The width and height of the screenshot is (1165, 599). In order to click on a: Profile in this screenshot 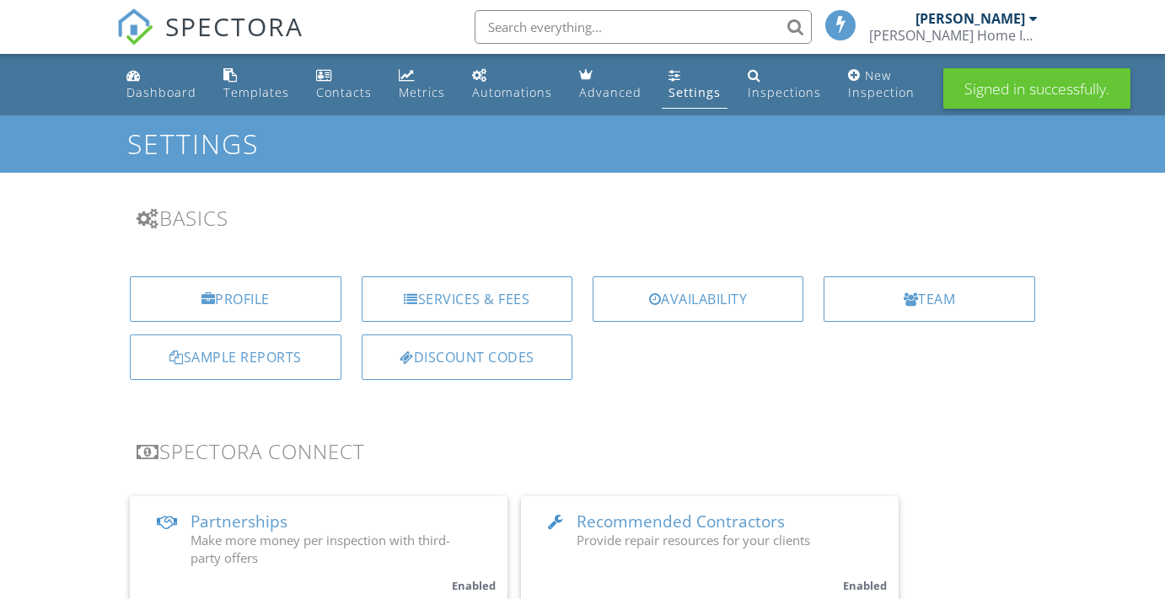, I will do `click(235, 299)`.